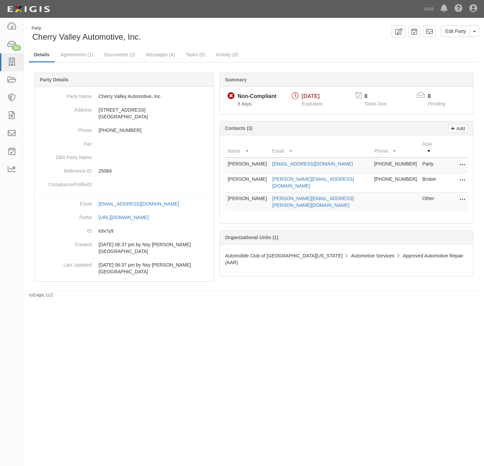 This screenshot has width=484, height=466. Describe the element at coordinates (247, 148) in the screenshot. I see `th: Name` at that location.